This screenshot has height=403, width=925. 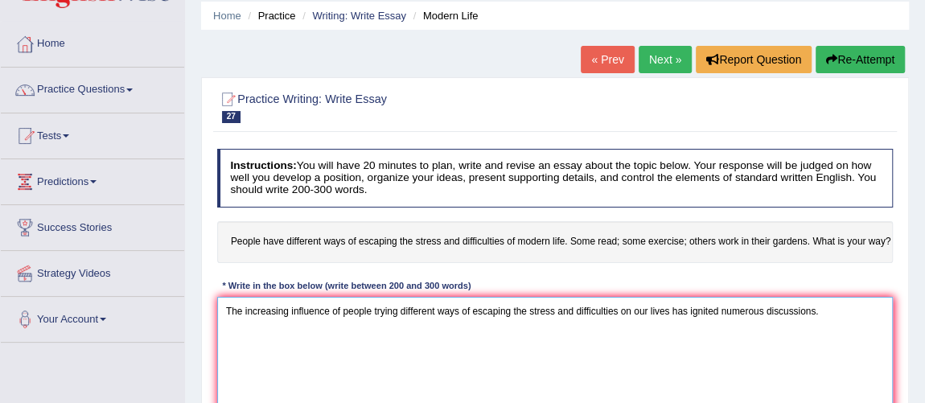 I want to click on span: 27, so click(x=231, y=117).